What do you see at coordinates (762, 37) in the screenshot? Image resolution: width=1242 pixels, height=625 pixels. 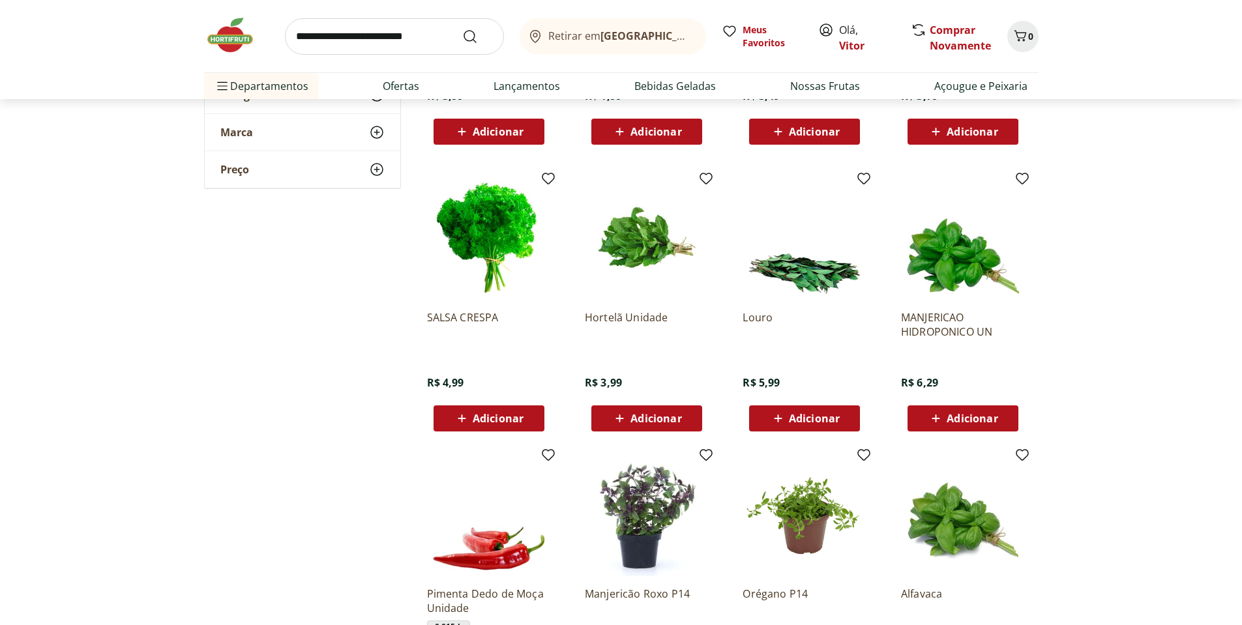 I see `a: Meus Favoritos` at bounding box center [762, 37].